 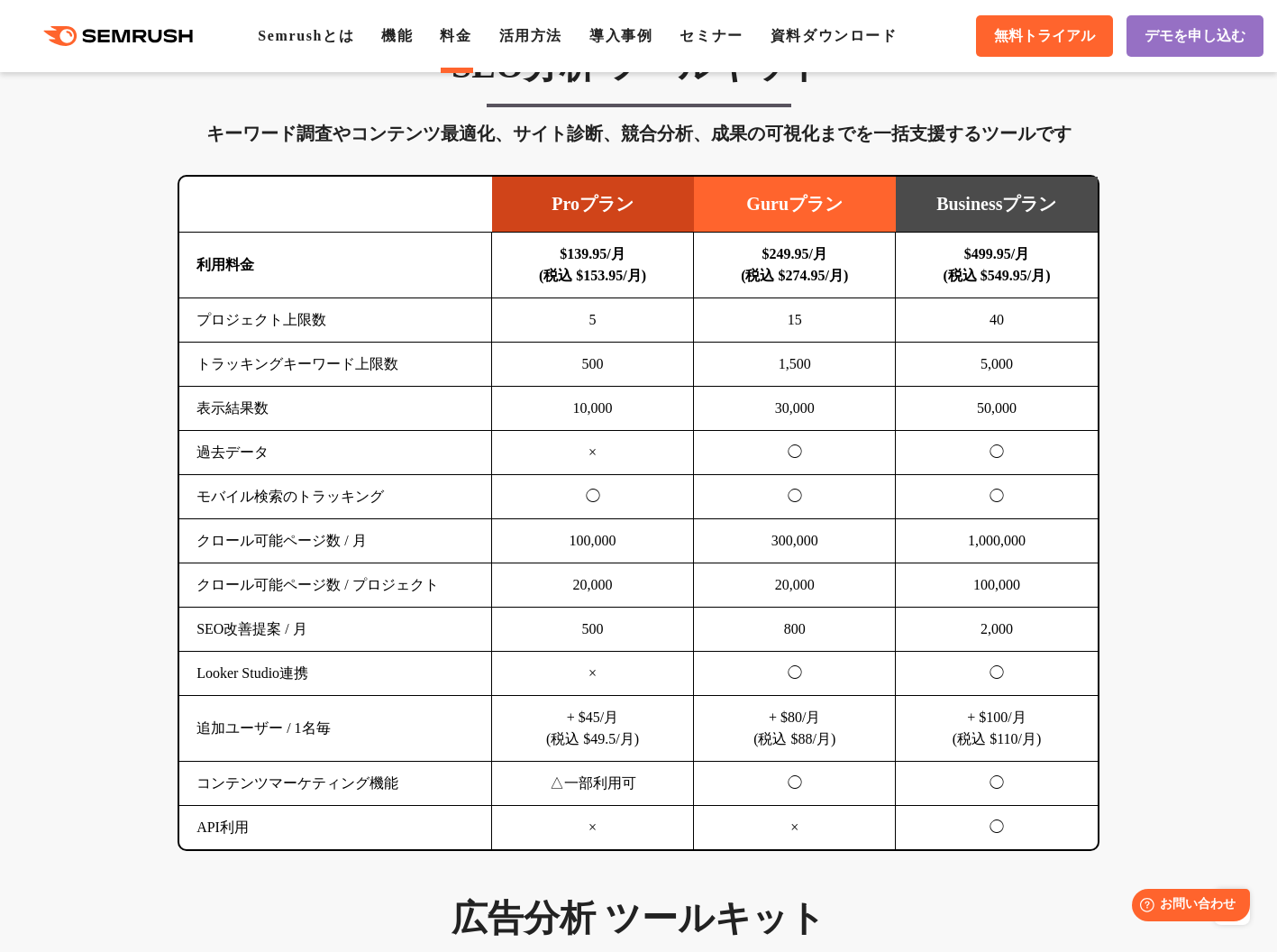 What do you see at coordinates (1044, 36) in the screenshot?
I see `a: 無料トライアル` at bounding box center [1044, 36].